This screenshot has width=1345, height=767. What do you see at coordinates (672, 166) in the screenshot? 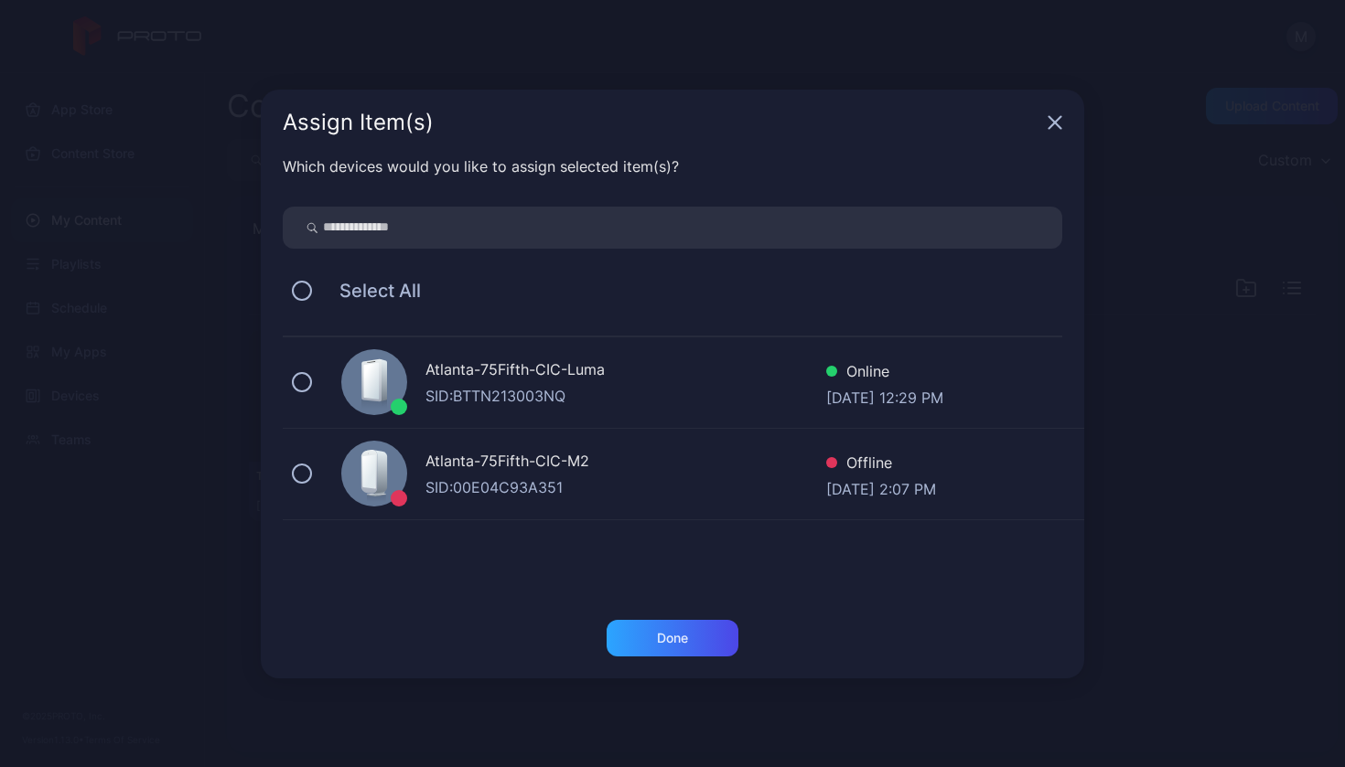
I see `div: Which devices would you like to assign selected item(s)?` at bounding box center [672, 166].